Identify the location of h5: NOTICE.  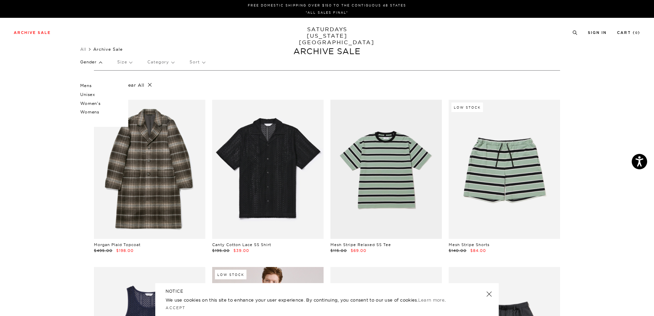
(327, 291).